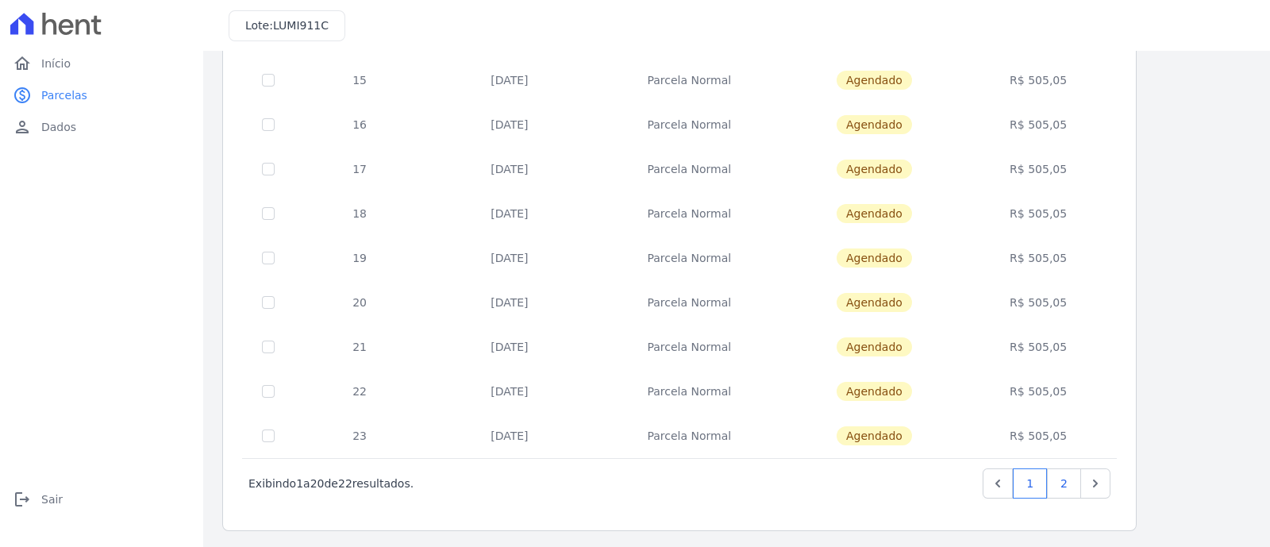 Image resolution: width=1270 pixels, height=547 pixels. I want to click on a: logoutSair, so click(102, 499).